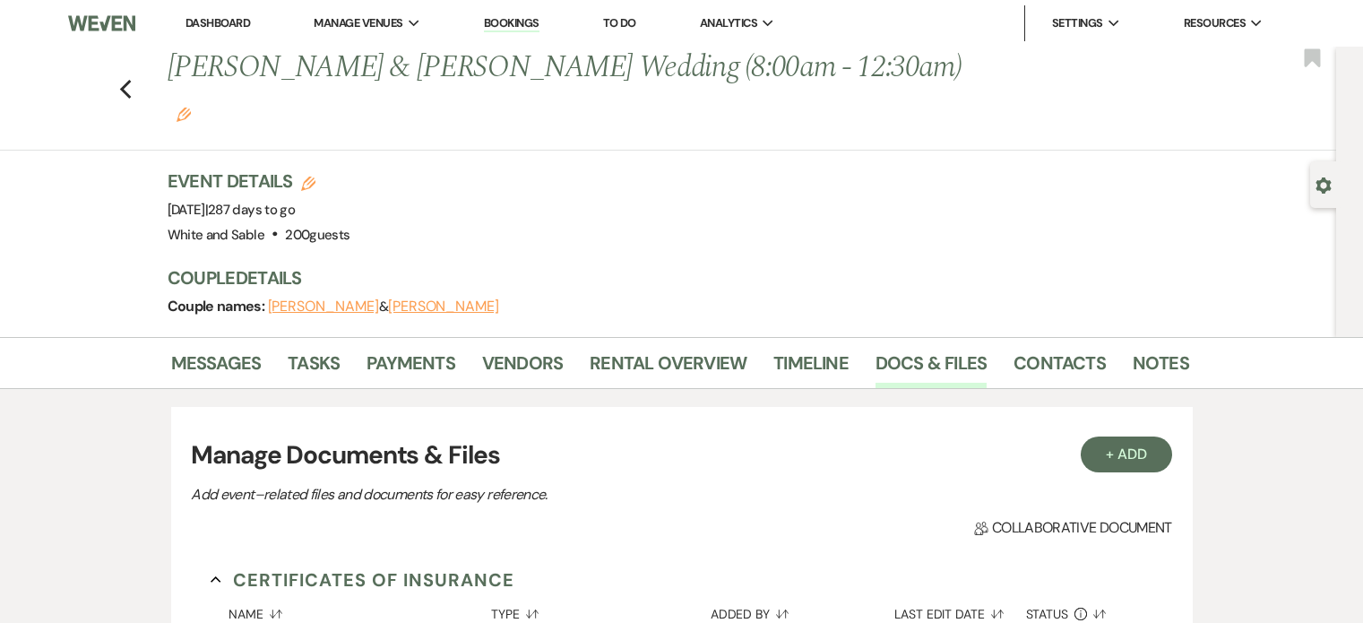 This screenshot has height=623, width=1363. What do you see at coordinates (358, 23) in the screenshot?
I see `span: Manage Venues` at bounding box center [358, 23].